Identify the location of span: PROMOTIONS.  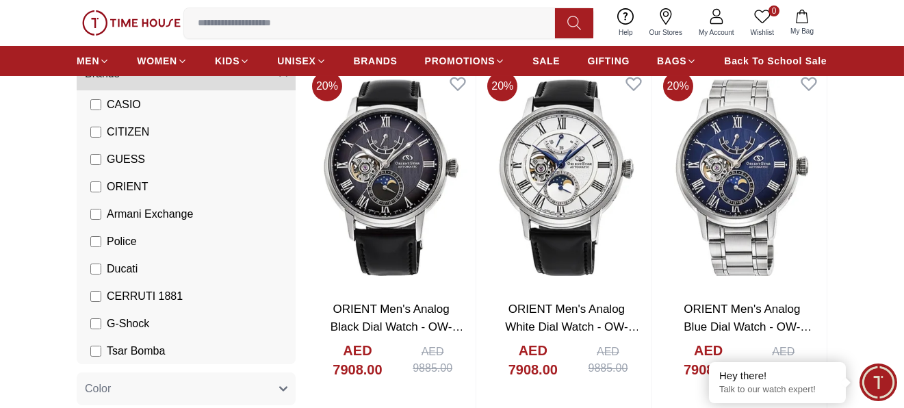
(460, 61).